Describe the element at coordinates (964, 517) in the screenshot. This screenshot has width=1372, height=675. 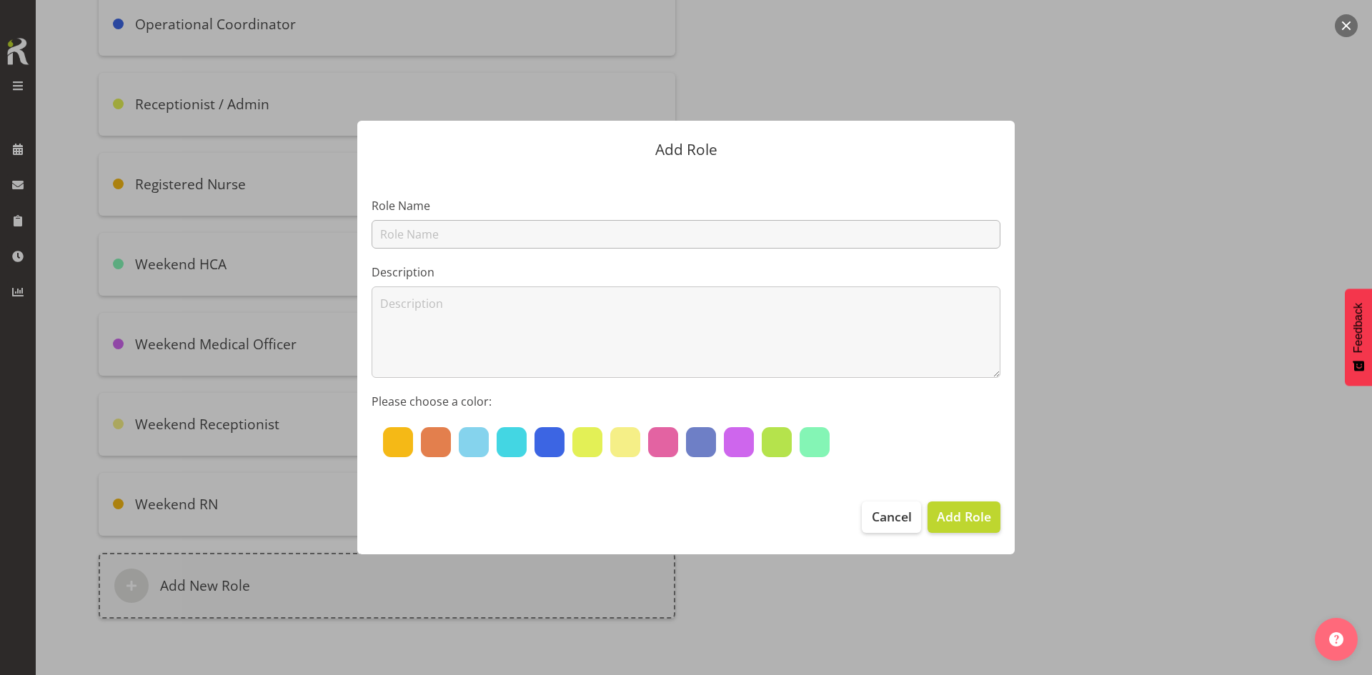
I see `span: Add Role` at that location.